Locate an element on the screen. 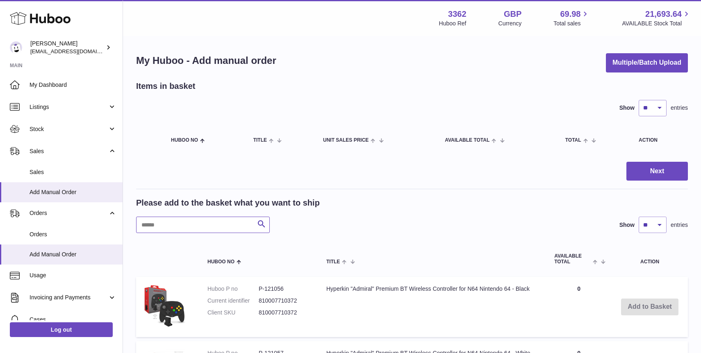 The image size is (701, 353). span: Usage is located at coordinates (73, 276).